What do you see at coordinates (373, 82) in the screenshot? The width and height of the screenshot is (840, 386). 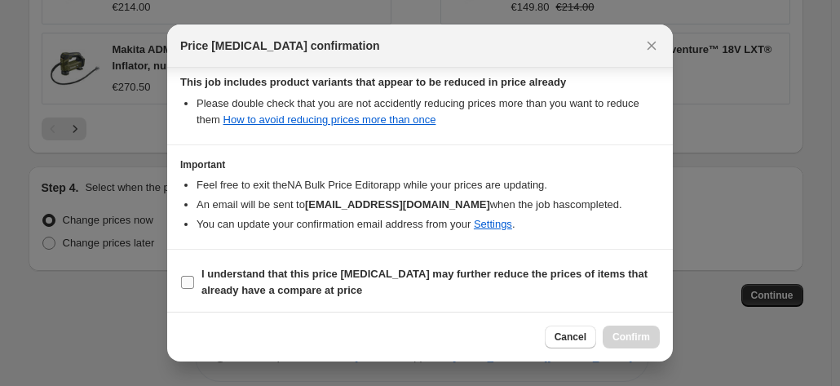 I see `b: This job includes product variants that appear to be reduced in price already` at bounding box center [373, 82].